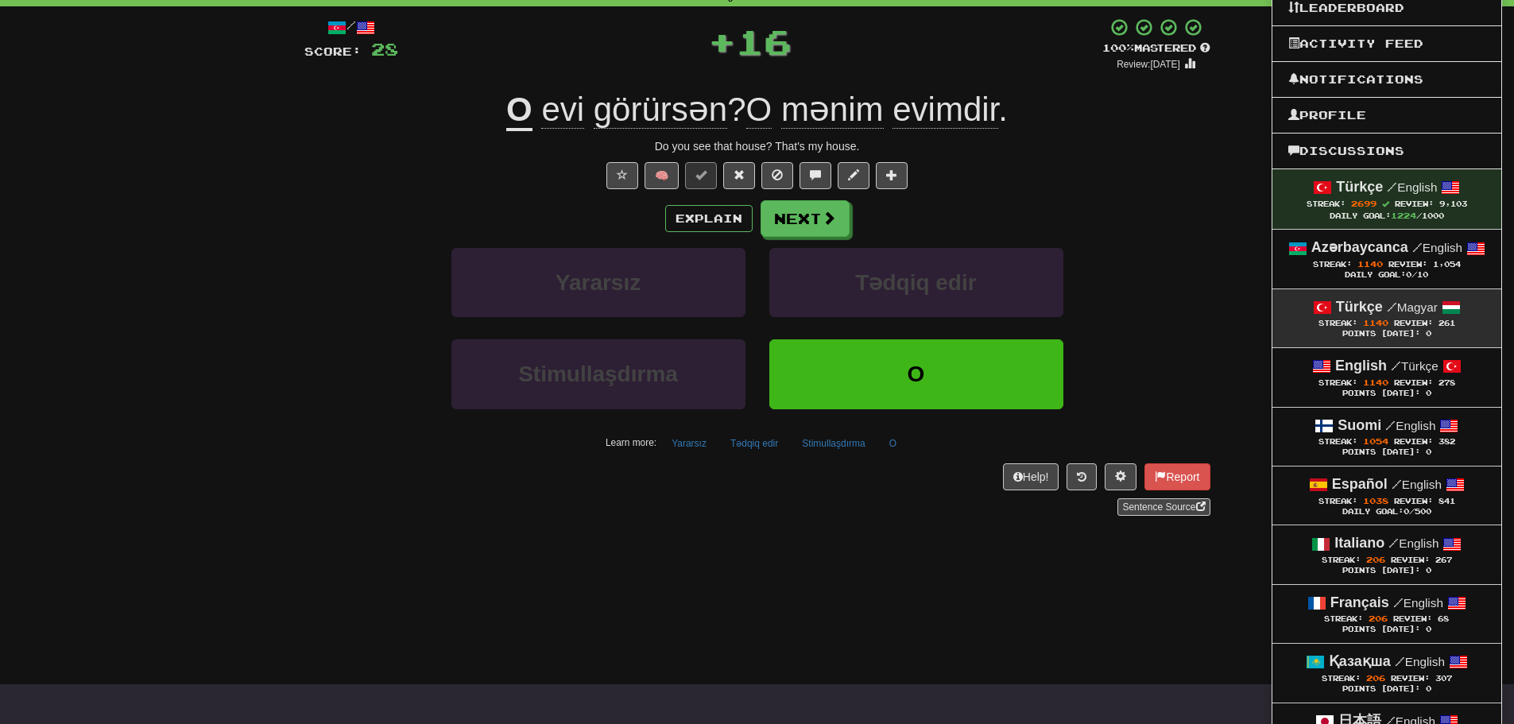 The height and width of the screenshot is (724, 1514). I want to click on button: Help!, so click(1031, 477).